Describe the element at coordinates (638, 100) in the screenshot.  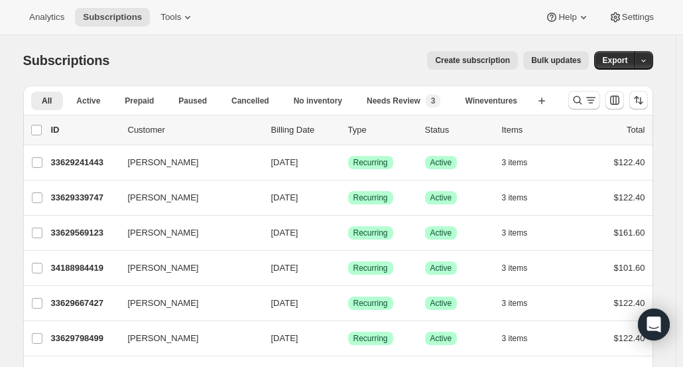
I see `button: Sort the results` at that location.